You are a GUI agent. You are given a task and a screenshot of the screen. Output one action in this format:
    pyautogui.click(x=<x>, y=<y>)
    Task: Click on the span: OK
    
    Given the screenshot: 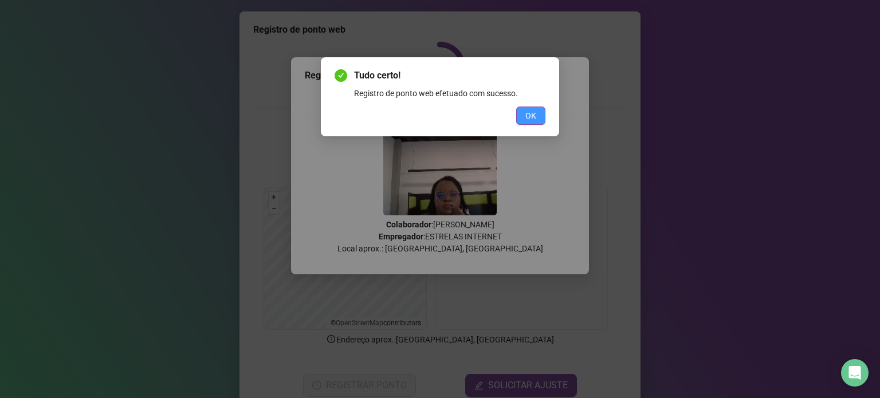 What is the action you would take?
    pyautogui.click(x=531, y=116)
    